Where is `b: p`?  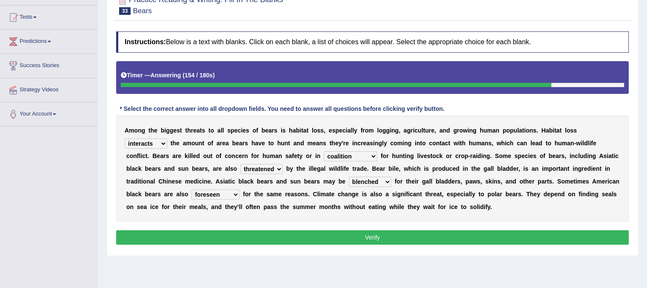
b: p is located at coordinates (511, 131).